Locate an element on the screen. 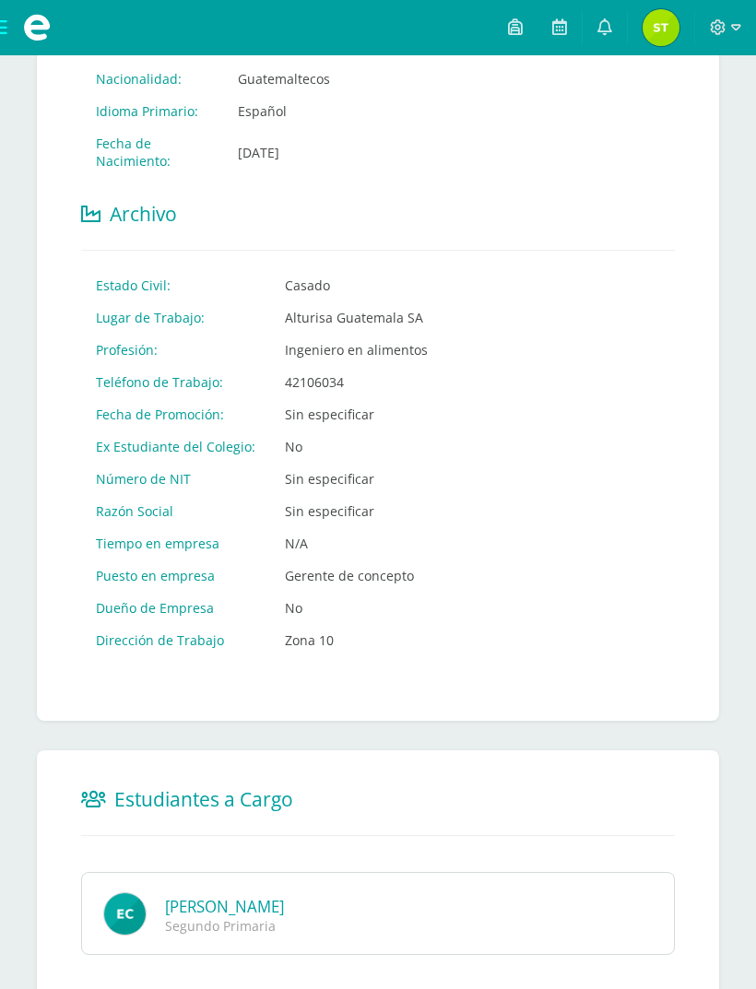 The image size is (756, 989). td: Teléfono de Trabajo: is located at coordinates (175, 382).